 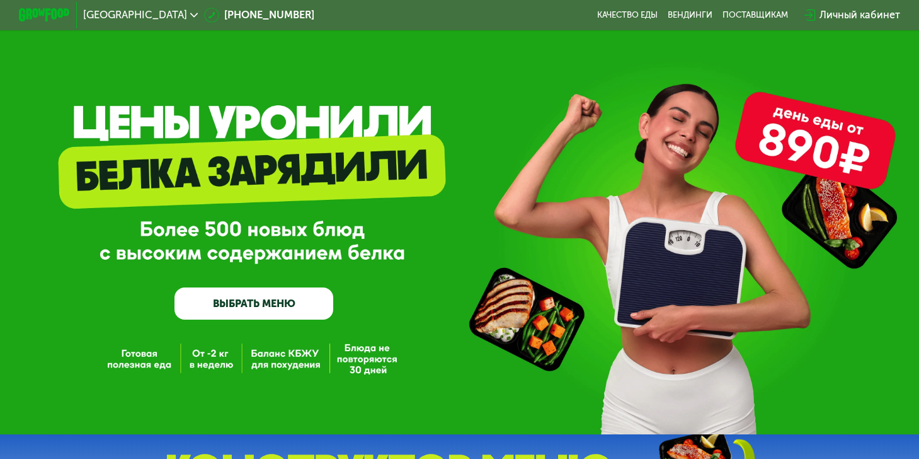 What do you see at coordinates (755, 15) in the screenshot?
I see `div: поставщикам` at bounding box center [755, 15].